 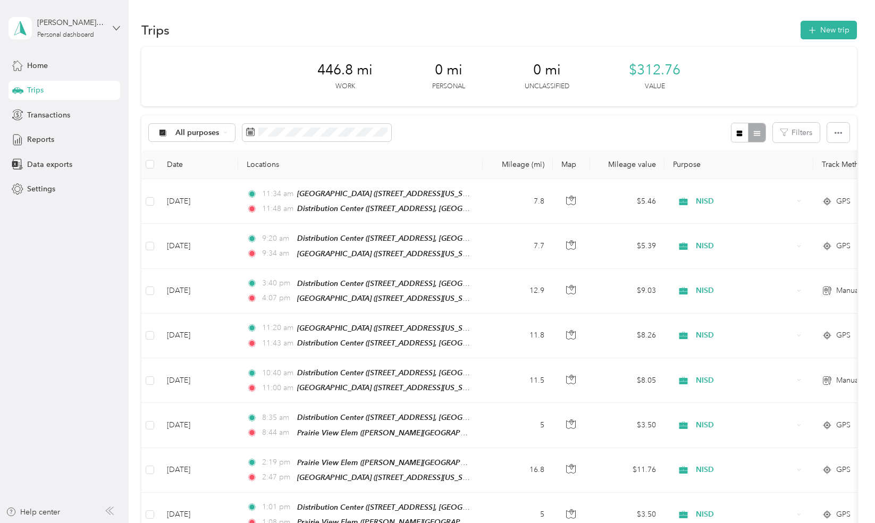 I want to click on td: 12.9, so click(x=518, y=291).